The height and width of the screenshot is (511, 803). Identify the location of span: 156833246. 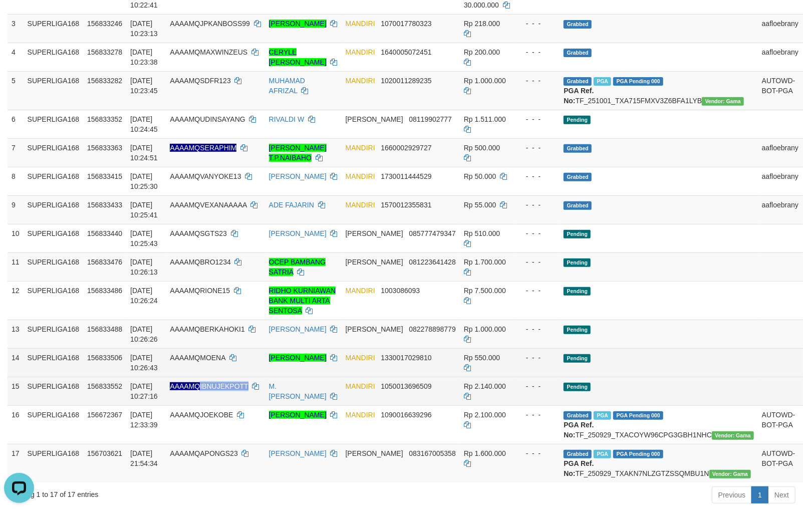
(105, 24).